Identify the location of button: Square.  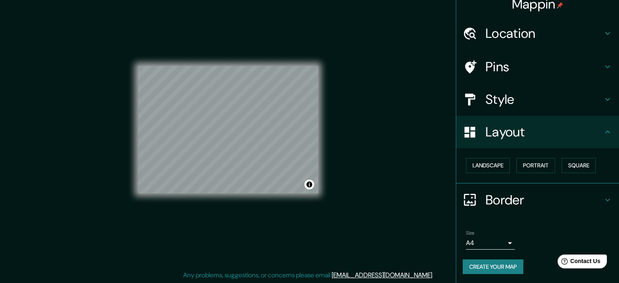
(578, 165).